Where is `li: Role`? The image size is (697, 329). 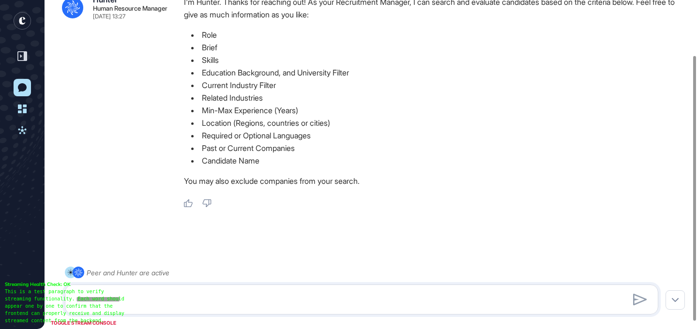
li: Role is located at coordinates (435, 35).